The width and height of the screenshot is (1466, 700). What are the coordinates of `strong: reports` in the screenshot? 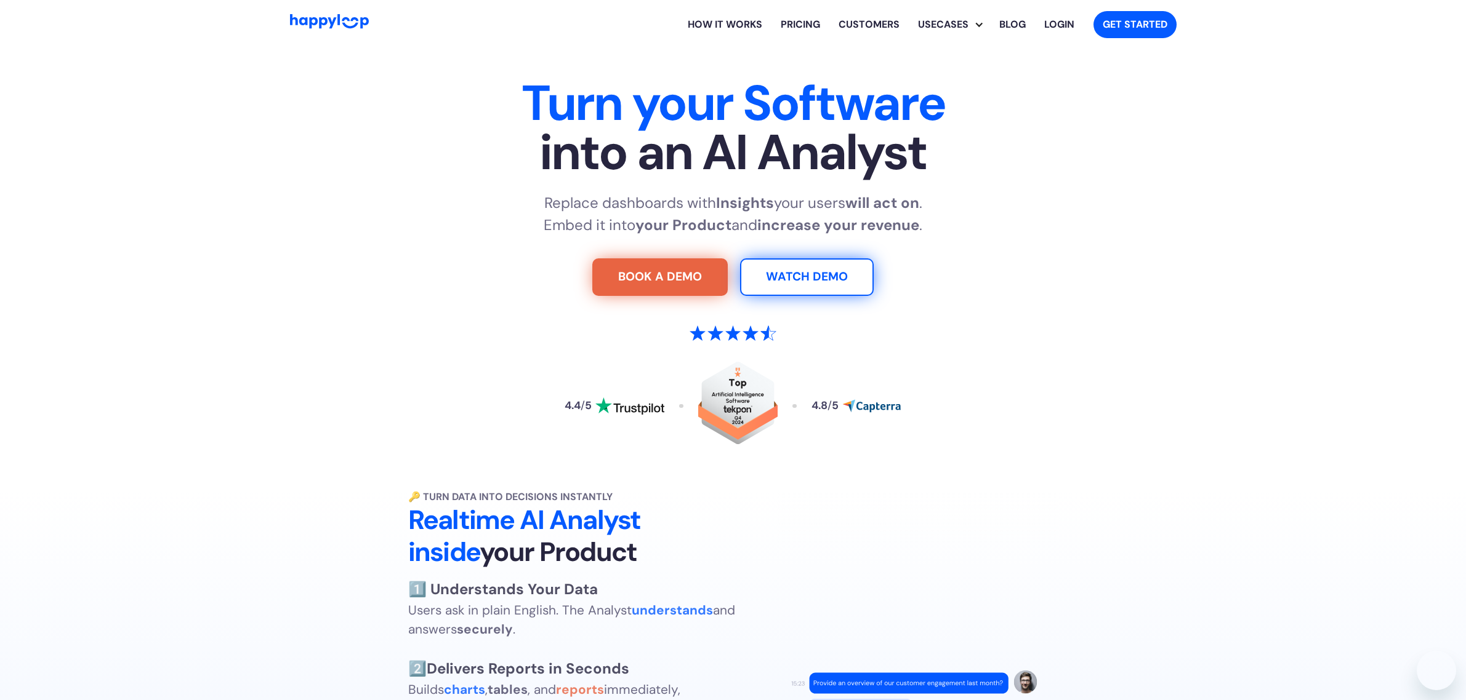 It's located at (580, 689).